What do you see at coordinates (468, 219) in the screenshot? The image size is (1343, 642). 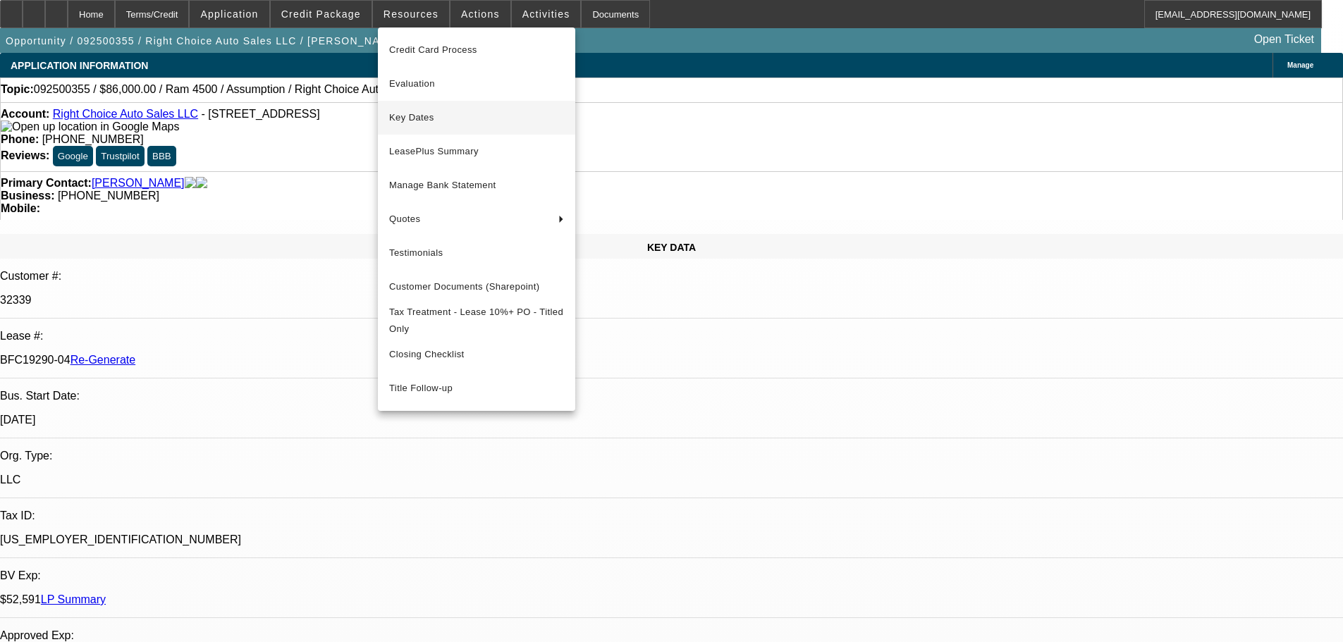 I see `span: Quotes` at bounding box center [468, 219].